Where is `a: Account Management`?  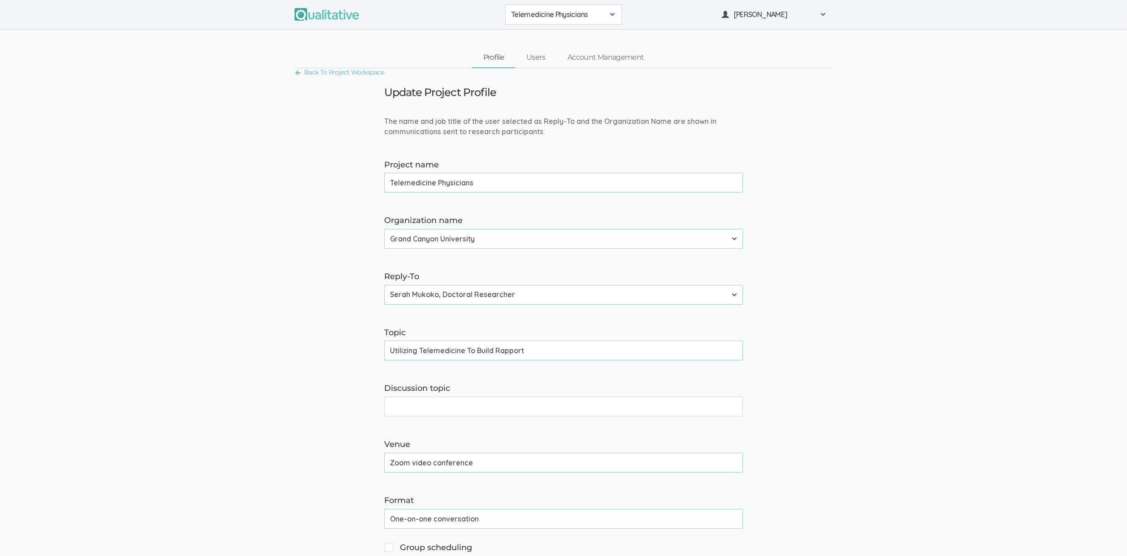 a: Account Management is located at coordinates (606, 57).